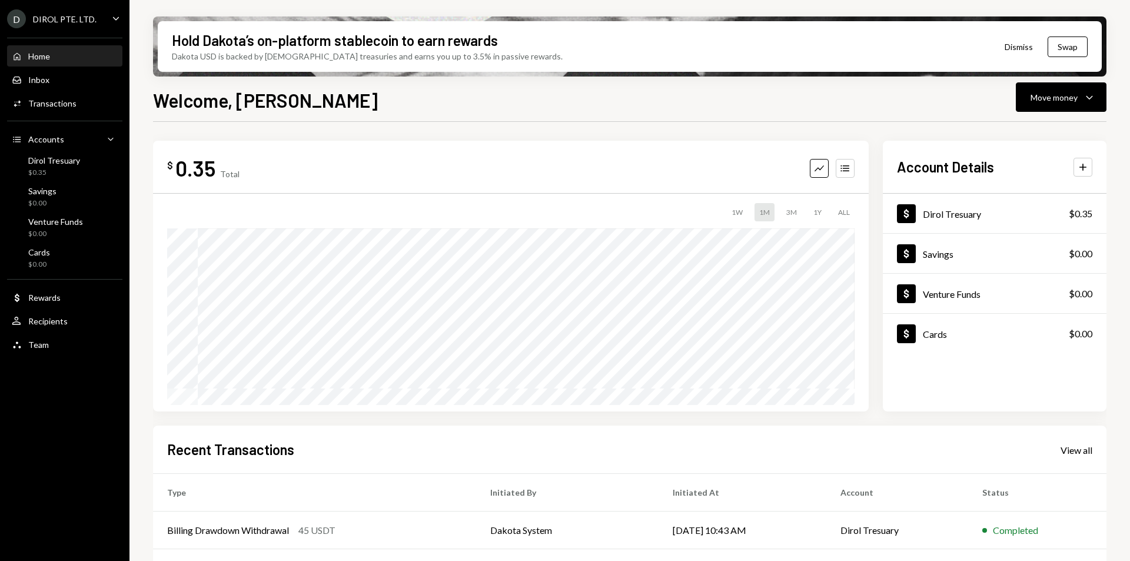  Describe the element at coordinates (39, 56) in the screenshot. I see `div: Home` at that location.